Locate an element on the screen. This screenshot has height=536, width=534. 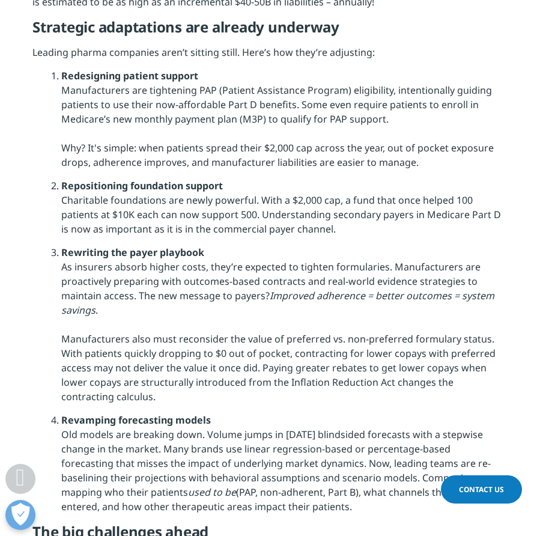
strong: Redesigning patient support is located at coordinates (130, 76).